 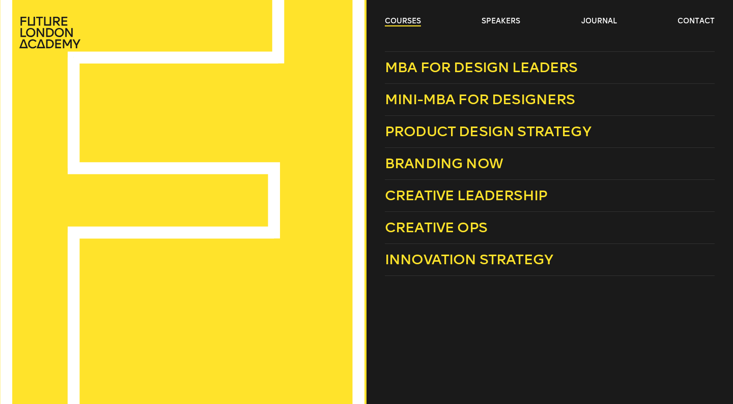 I want to click on a: Creative Leadership, so click(x=549, y=196).